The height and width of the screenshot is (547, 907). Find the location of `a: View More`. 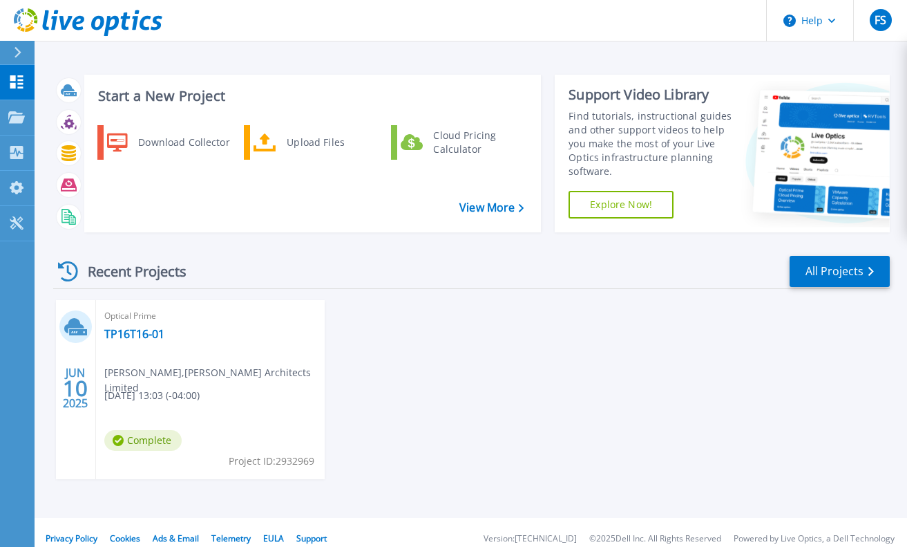

a: View More is located at coordinates (491, 207).